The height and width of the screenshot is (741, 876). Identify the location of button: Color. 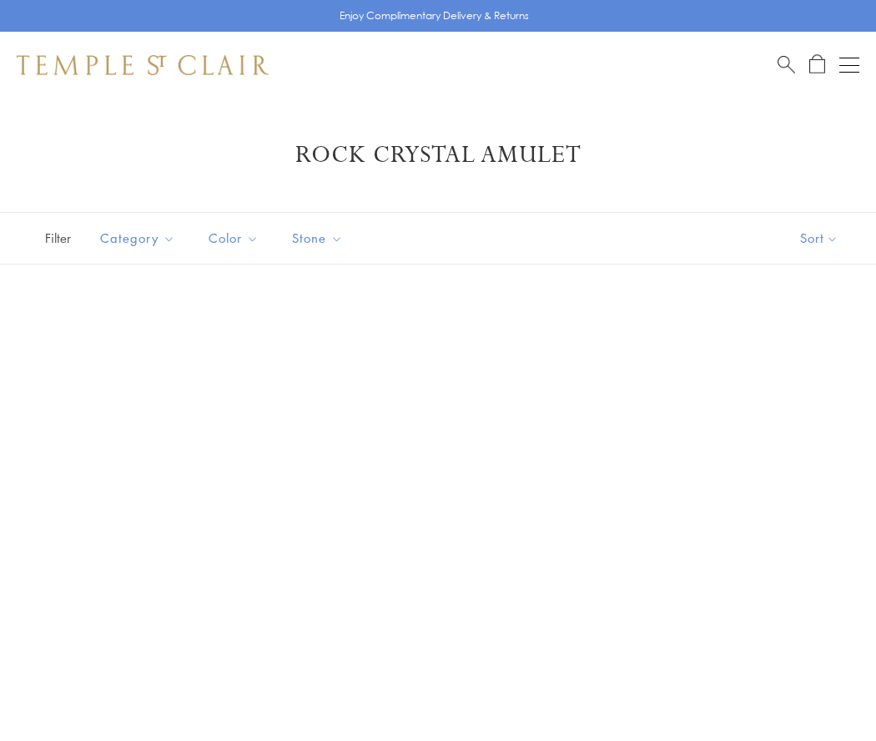
(234, 238).